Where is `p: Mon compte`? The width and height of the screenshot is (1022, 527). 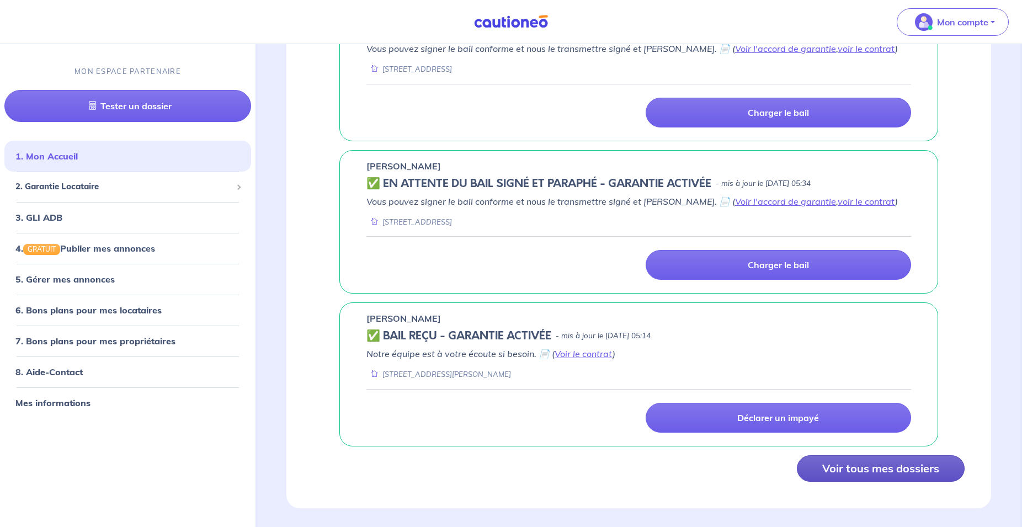 p: Mon compte is located at coordinates (962, 22).